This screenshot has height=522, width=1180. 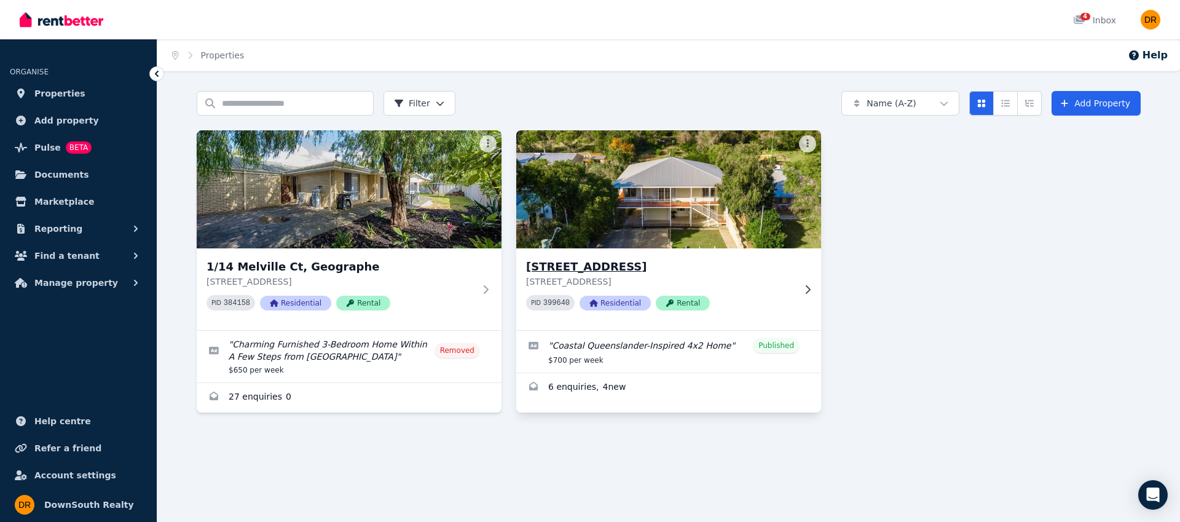 What do you see at coordinates (556, 303) in the screenshot?
I see `code: 399640` at bounding box center [556, 303].